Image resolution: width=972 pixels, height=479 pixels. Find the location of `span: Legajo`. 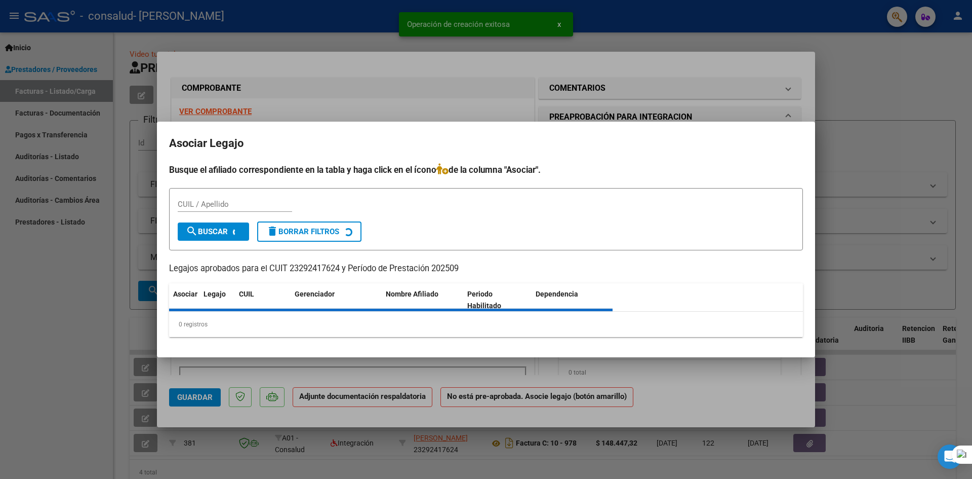

span: Legajo is located at coordinates (215, 294).